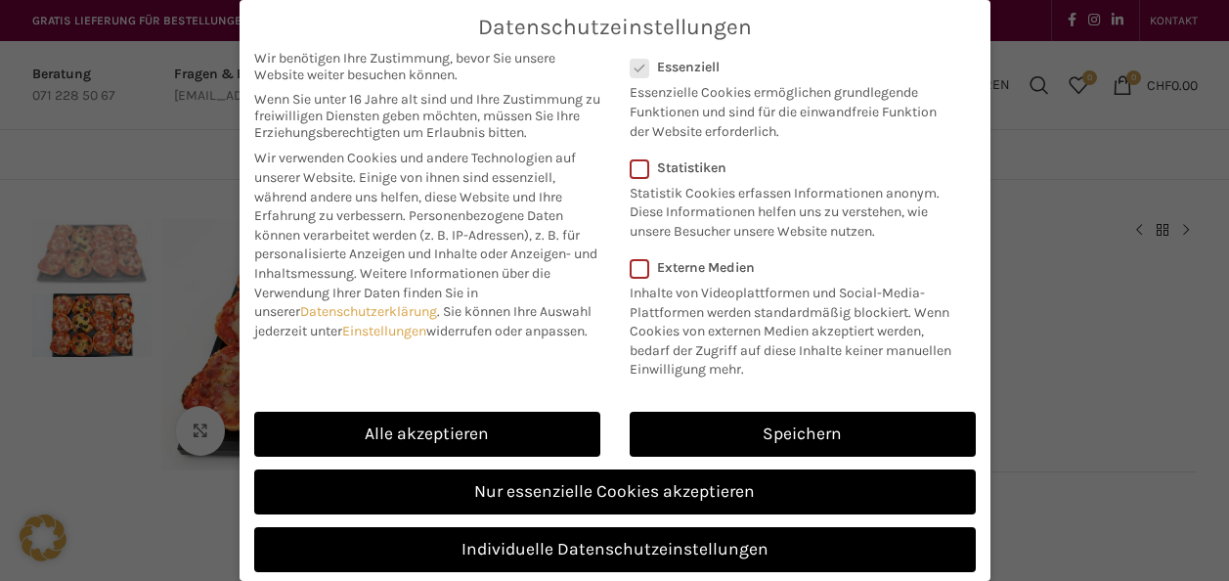 The image size is (1229, 581). I want to click on p: Statistik Cookies erfassen Informationen anonym. Diese Informationen helfen uns zu verstehen, wie..., so click(790, 208).